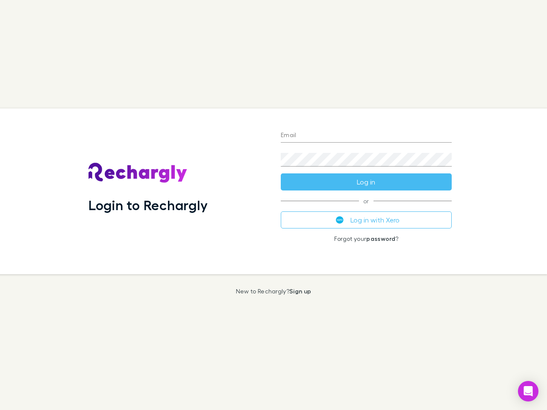 This screenshot has width=547, height=410. Describe the element at coordinates (366, 182) in the screenshot. I see `button: Log in` at that location.